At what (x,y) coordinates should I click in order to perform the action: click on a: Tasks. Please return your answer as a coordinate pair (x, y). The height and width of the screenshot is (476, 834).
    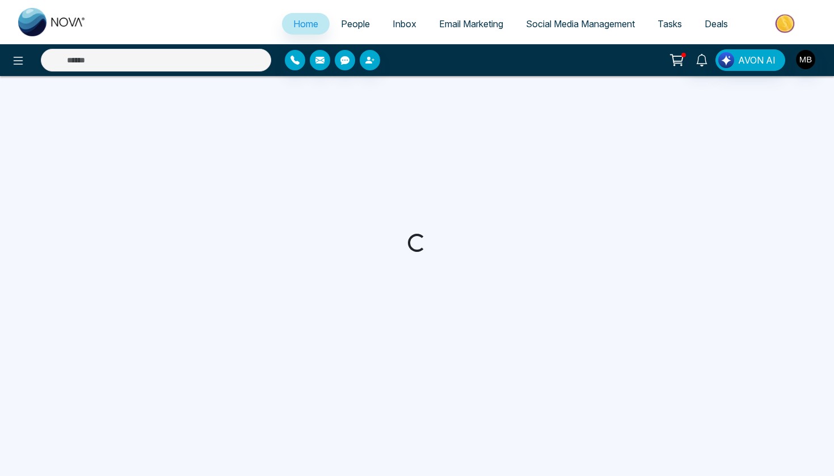
    Looking at the image, I should click on (670, 24).